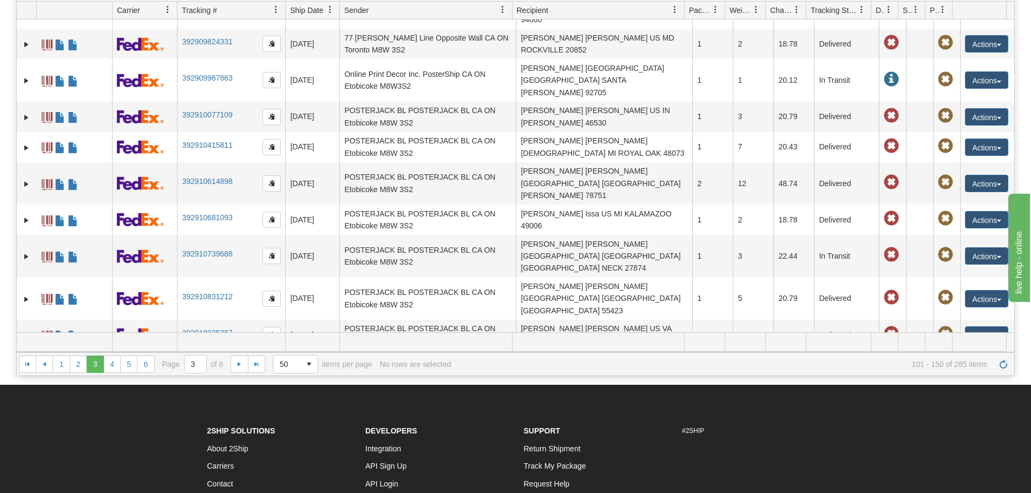 Image resolution: width=1031 pixels, height=493 pixels. I want to click on a: Shipment Issues filter column settings, so click(916, 10).